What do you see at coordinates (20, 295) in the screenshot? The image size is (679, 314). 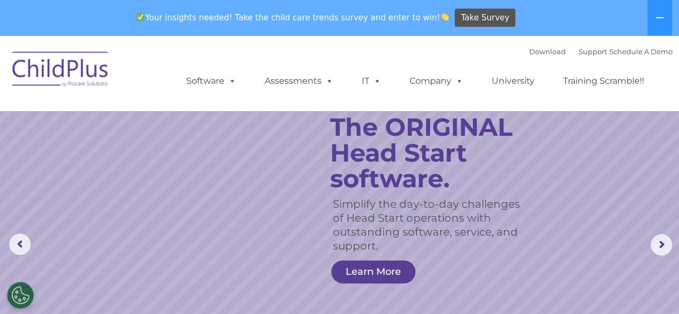 I see `button: Cookies Settings` at bounding box center [20, 295].